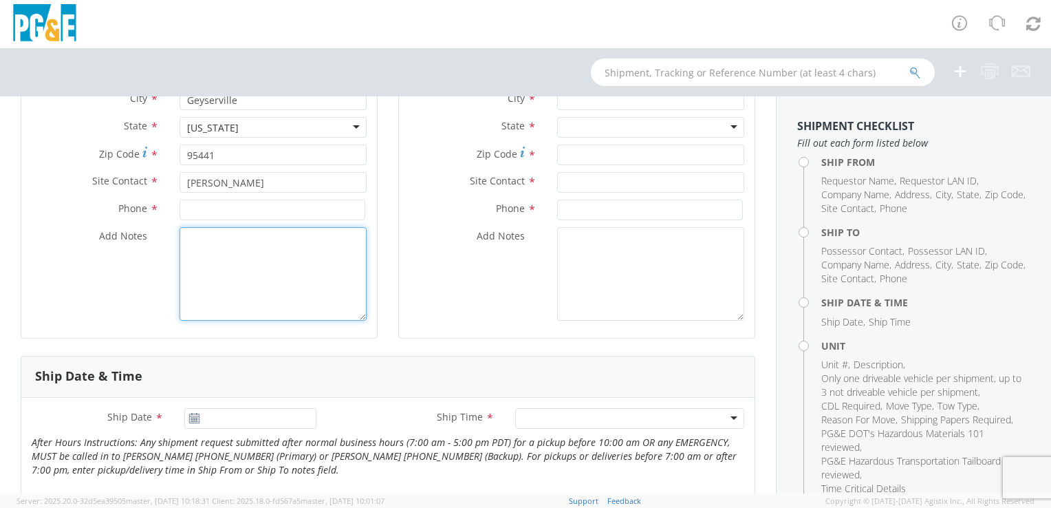 The image size is (1051, 508). I want to click on span: PG&E DOT's Hazardous Materials 101 reviewed, so click(903, 440).